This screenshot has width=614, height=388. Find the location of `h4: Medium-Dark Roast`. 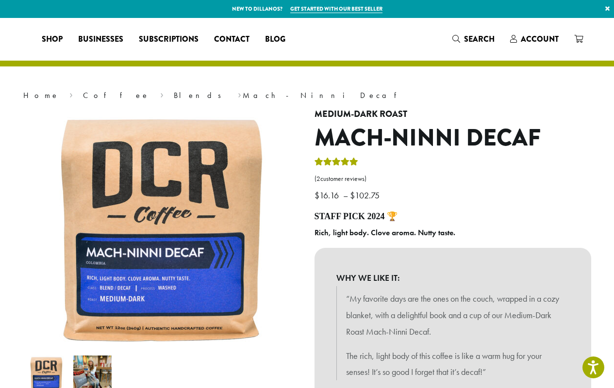

h4: Medium-Dark Roast is located at coordinates (453, 115).